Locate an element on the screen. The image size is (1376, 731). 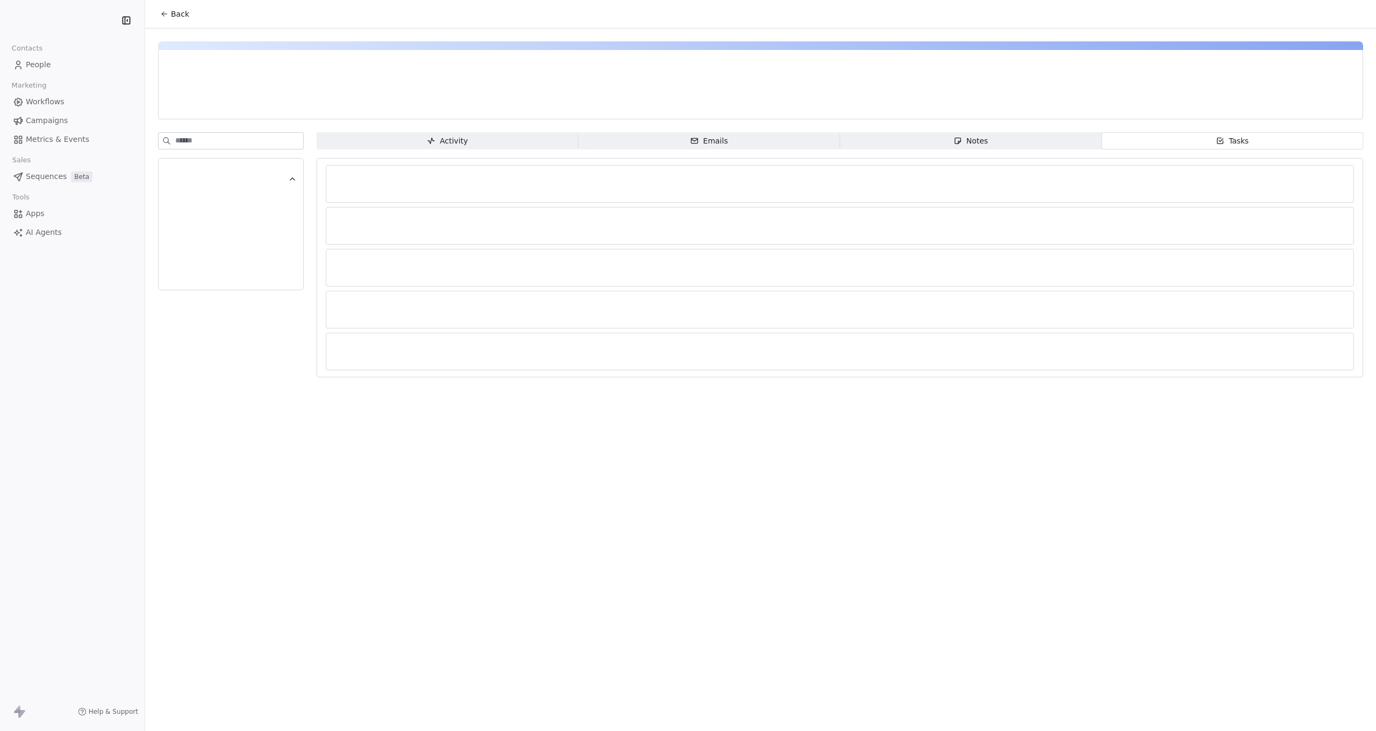
a: AI Agents is located at coordinates (72, 232).